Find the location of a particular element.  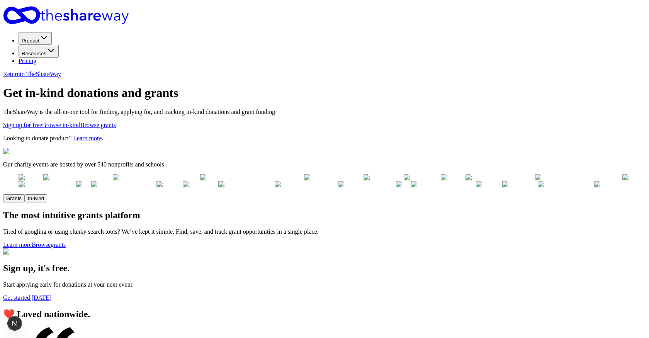

span: to TheShareWay is located at coordinates (41, 74).